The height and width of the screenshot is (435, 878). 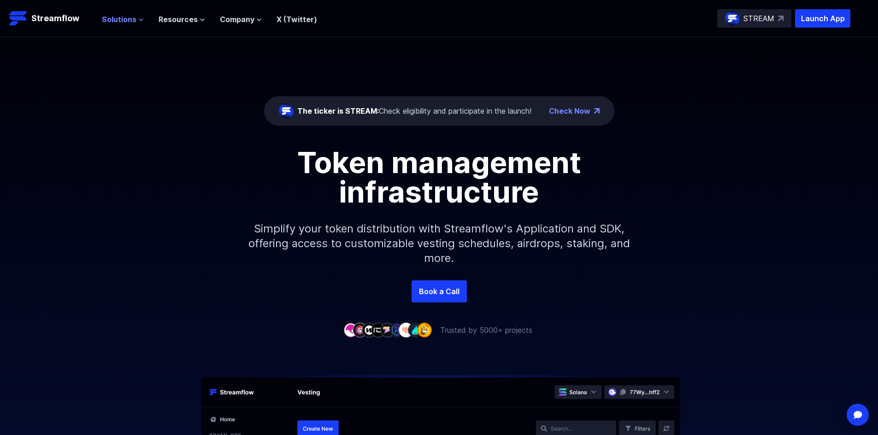 I want to click on p: Trusted by 5000+ projects, so click(x=486, y=330).